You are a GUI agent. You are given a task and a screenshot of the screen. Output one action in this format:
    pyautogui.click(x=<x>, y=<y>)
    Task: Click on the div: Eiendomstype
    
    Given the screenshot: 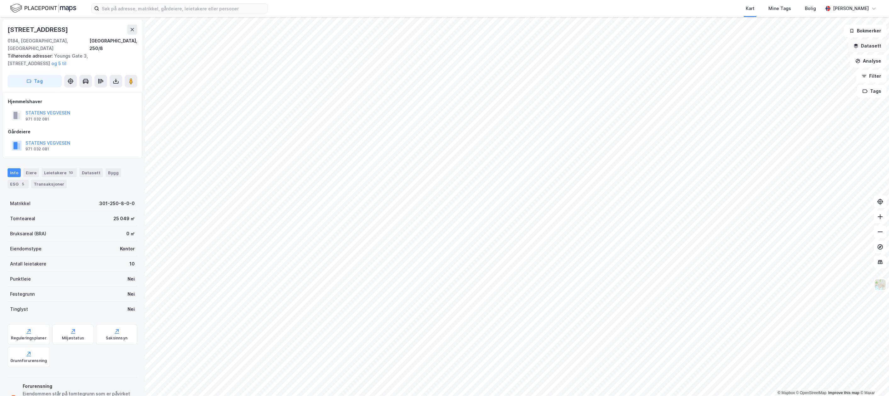 What is the action you would take?
    pyautogui.click(x=26, y=249)
    